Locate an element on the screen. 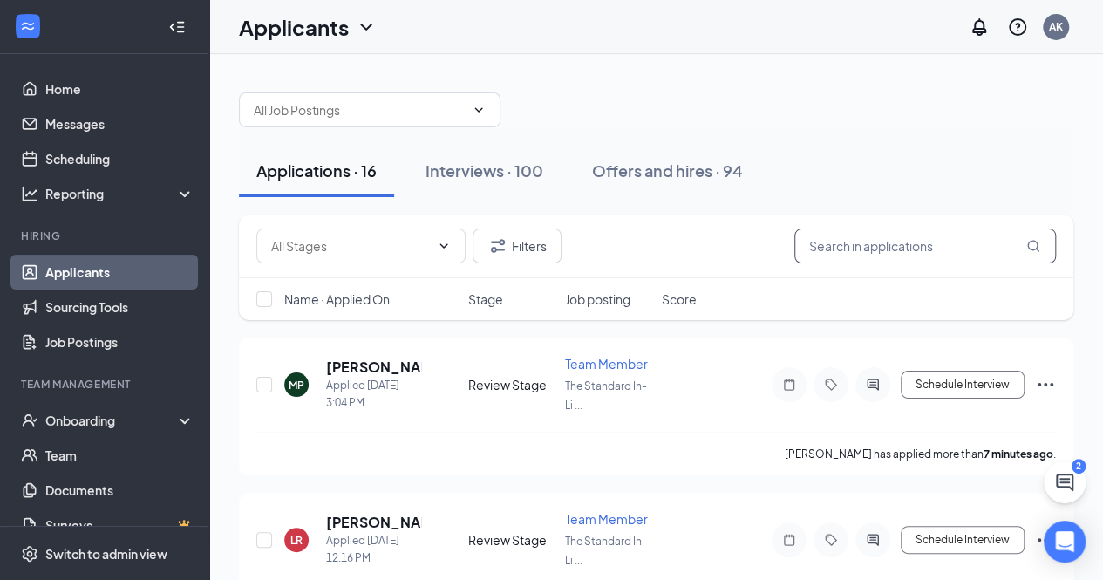  div: Team Management is located at coordinates (106, 384).